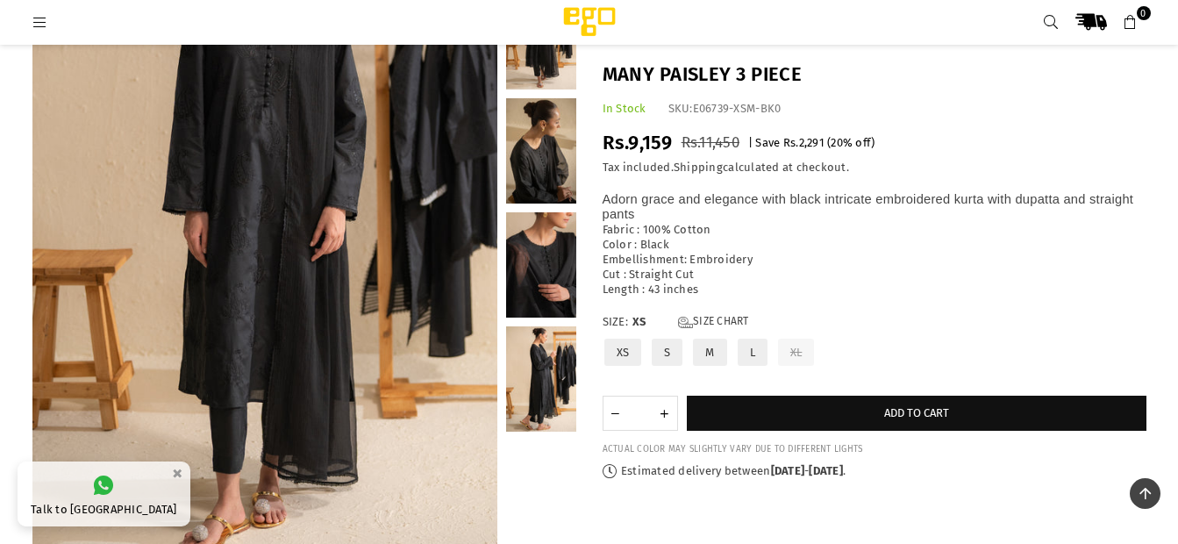  I want to click on a: Size Chart, so click(713, 322).